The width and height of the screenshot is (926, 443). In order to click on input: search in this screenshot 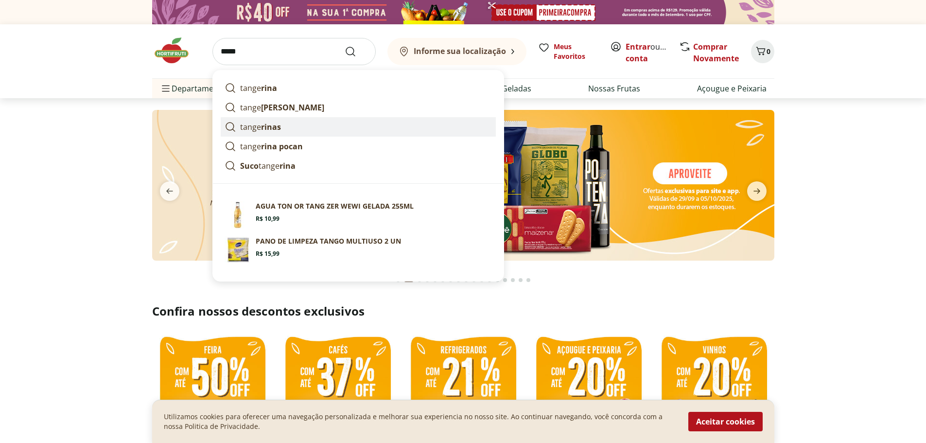, I will do `click(294, 52)`.